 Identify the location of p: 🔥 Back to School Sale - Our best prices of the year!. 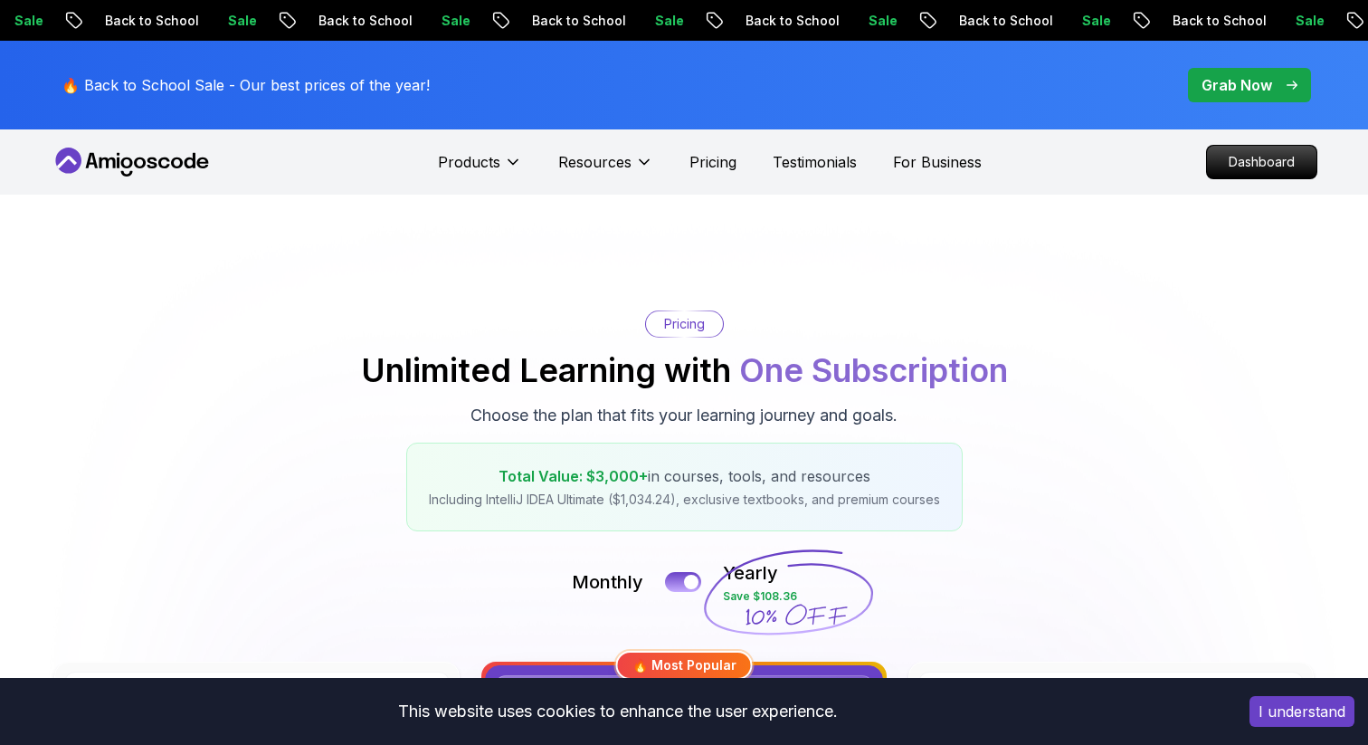
(245, 85).